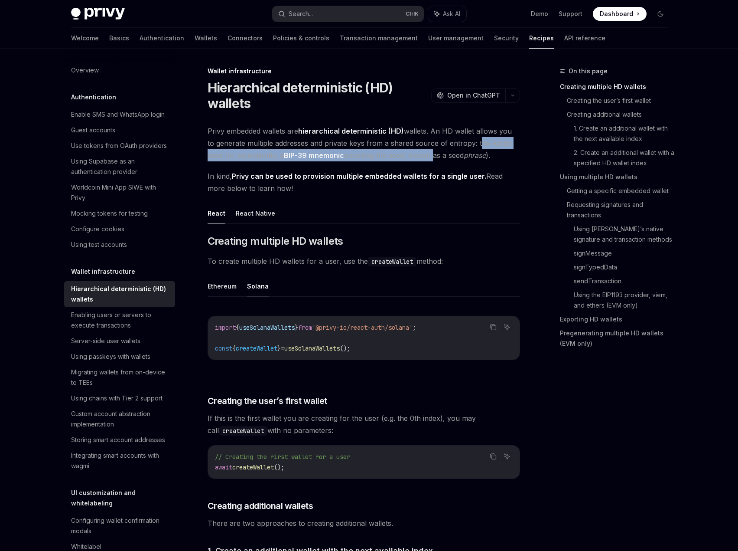 Image resolution: width=738 pixels, height=551 pixels. Describe the element at coordinates (120, 146) in the screenshot. I see `a: Use tokens from OAuth providers` at that location.